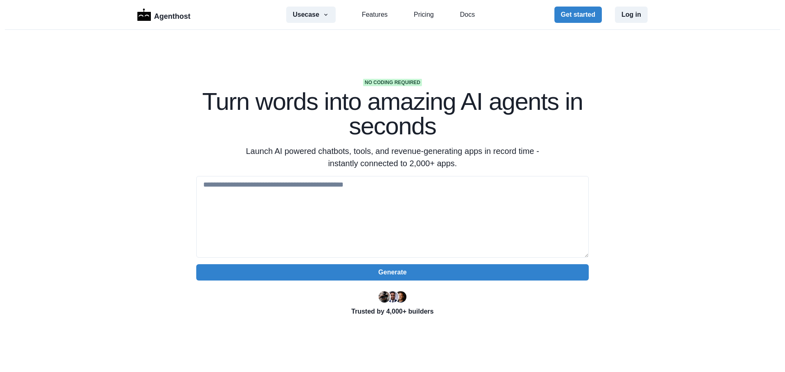  What do you see at coordinates (375, 15) in the screenshot?
I see `a: Features` at bounding box center [375, 15].